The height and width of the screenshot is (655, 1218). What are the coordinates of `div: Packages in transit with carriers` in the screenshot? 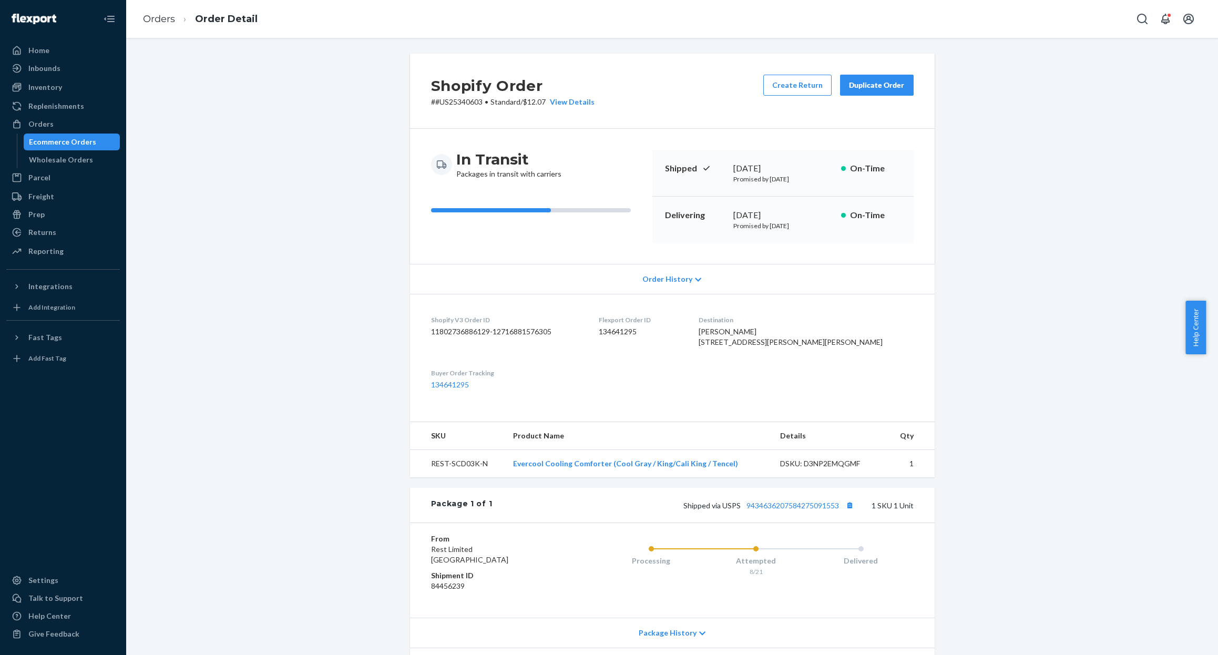 It's located at (509, 165).